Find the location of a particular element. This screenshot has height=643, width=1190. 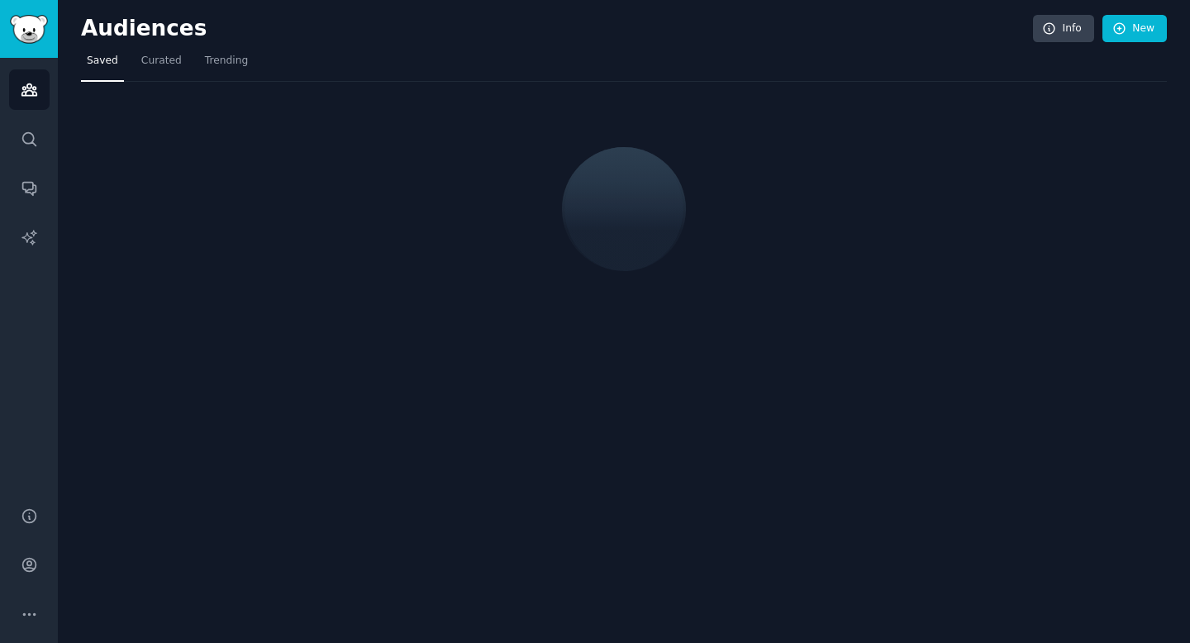

h2: Audiences is located at coordinates (557, 29).